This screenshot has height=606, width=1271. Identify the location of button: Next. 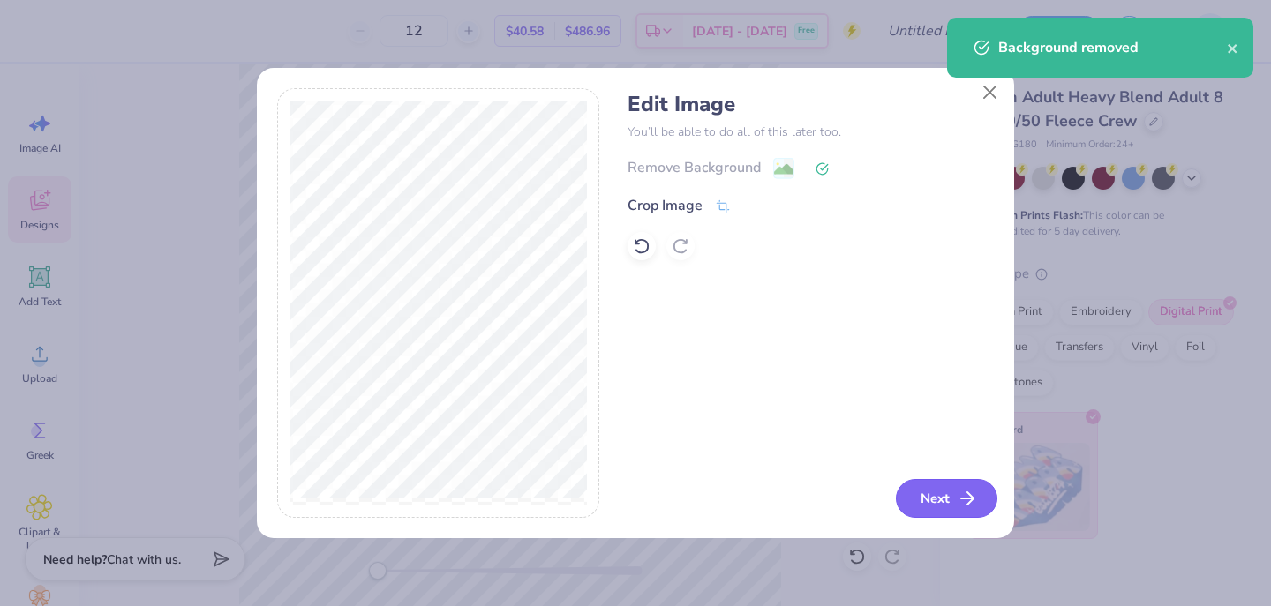
(946, 499).